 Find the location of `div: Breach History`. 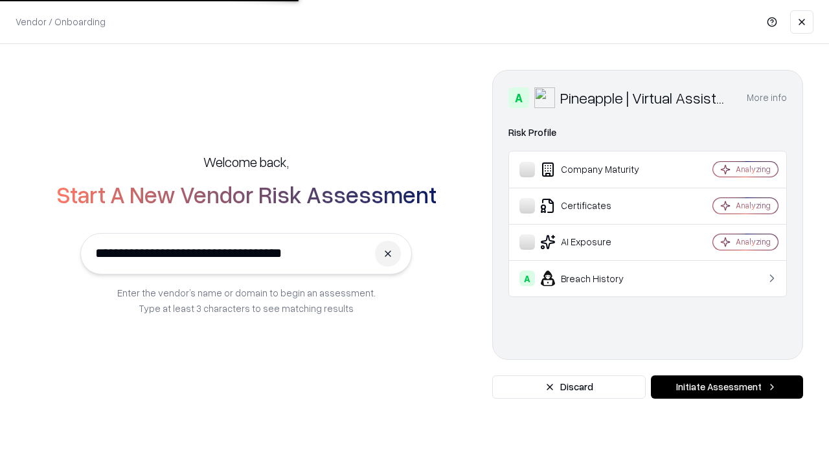

div: Breach History is located at coordinates (596, 278).